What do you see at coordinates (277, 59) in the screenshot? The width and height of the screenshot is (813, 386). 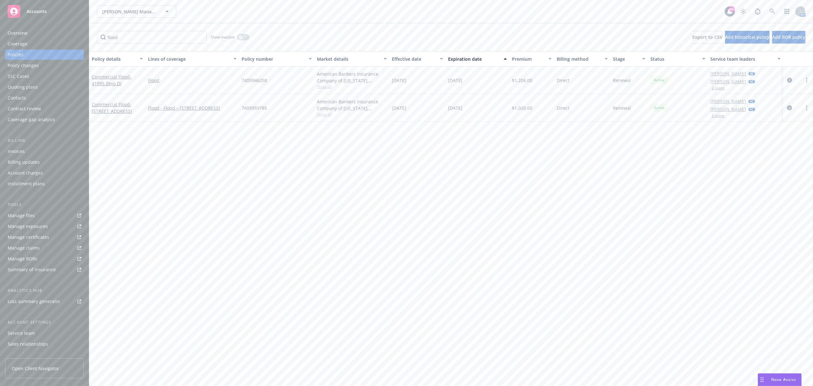 I see `button: Policy number` at bounding box center [277, 59].